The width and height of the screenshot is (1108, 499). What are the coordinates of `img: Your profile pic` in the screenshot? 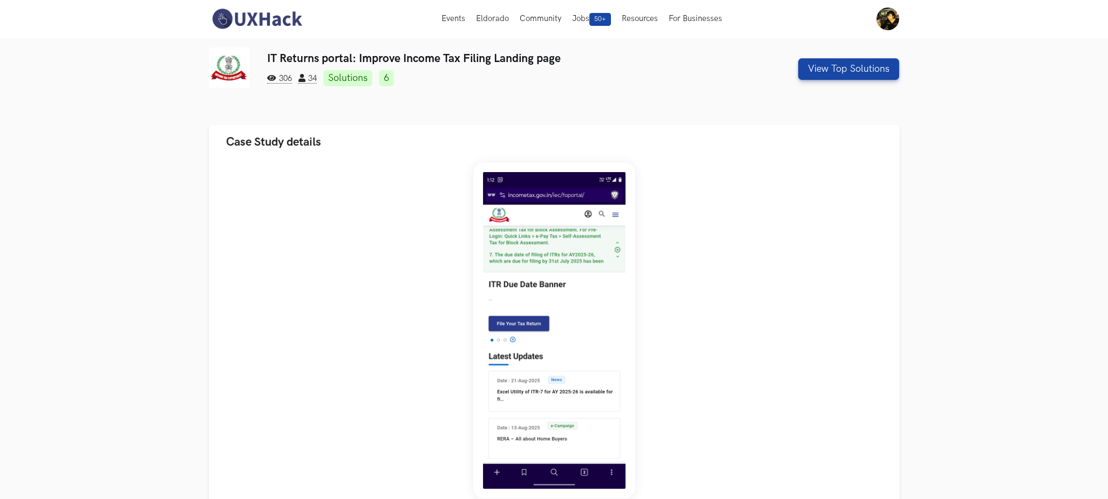 It's located at (888, 19).